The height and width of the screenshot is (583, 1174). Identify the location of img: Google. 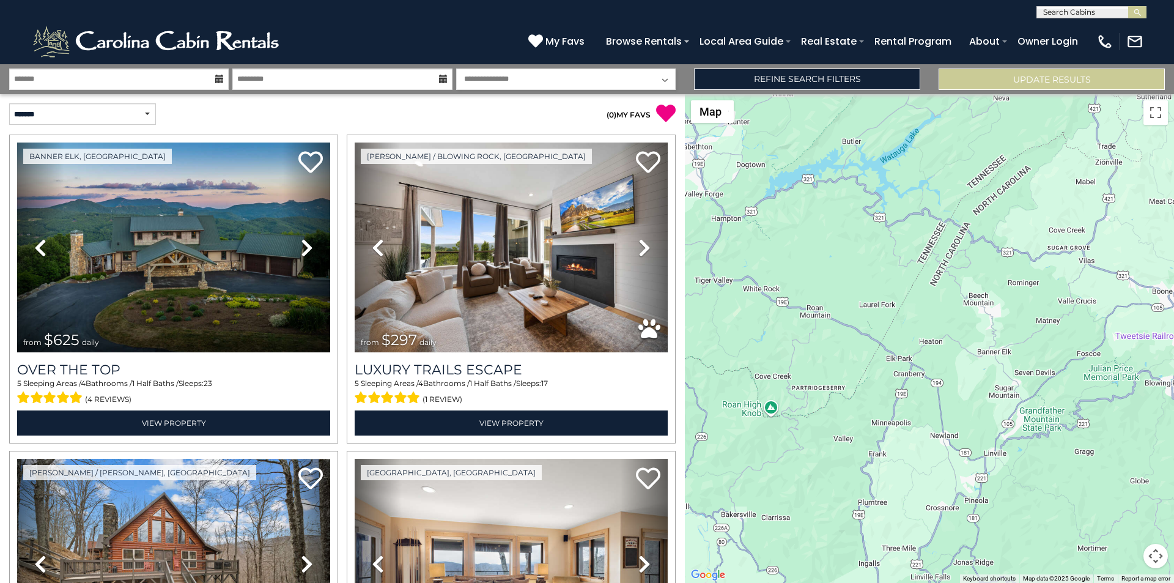
(708, 575).